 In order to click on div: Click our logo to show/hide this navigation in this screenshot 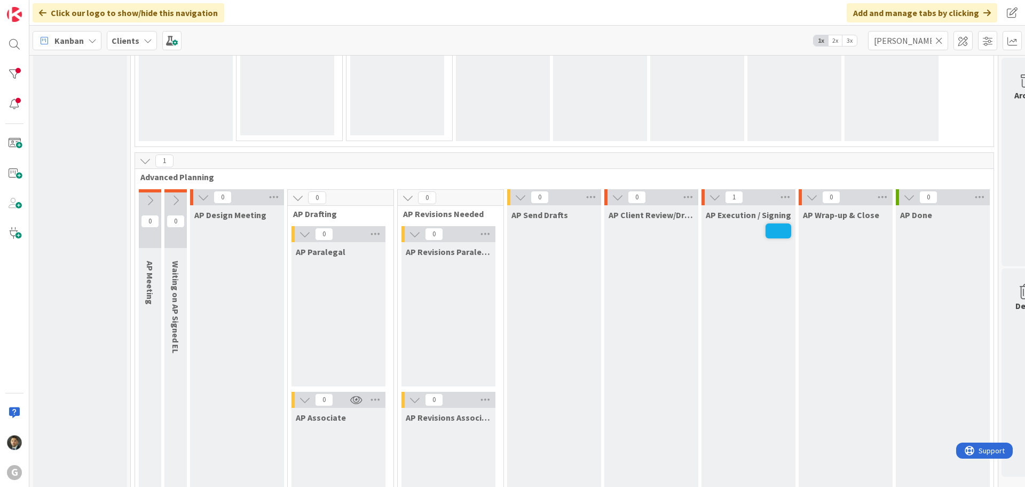, I will do `click(128, 13)`.